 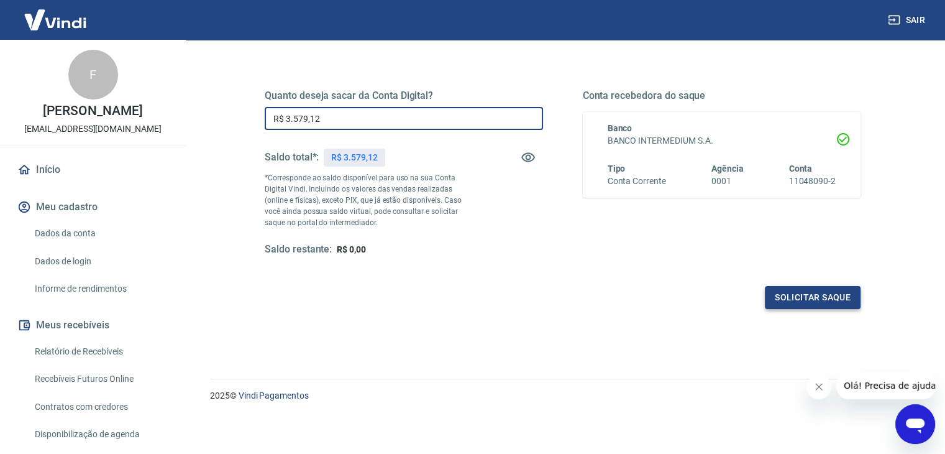 I want to click on span: Olá! Precisa de ajuda?, so click(x=56, y=14).